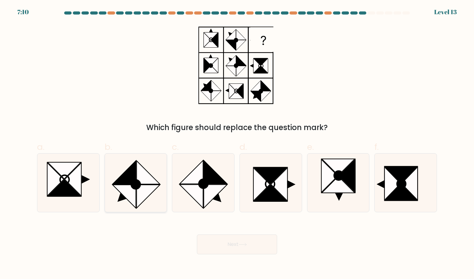 The width and height of the screenshot is (474, 279). I want to click on div: 7:10, so click(23, 12).